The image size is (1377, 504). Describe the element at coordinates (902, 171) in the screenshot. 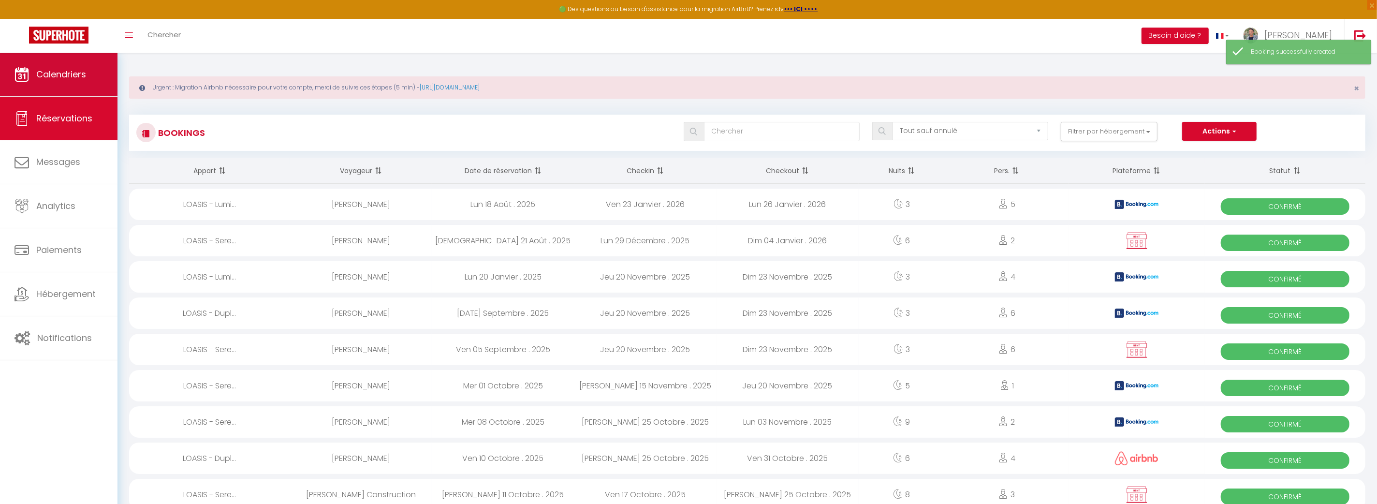

I see `th: Sort by nights` at that location.